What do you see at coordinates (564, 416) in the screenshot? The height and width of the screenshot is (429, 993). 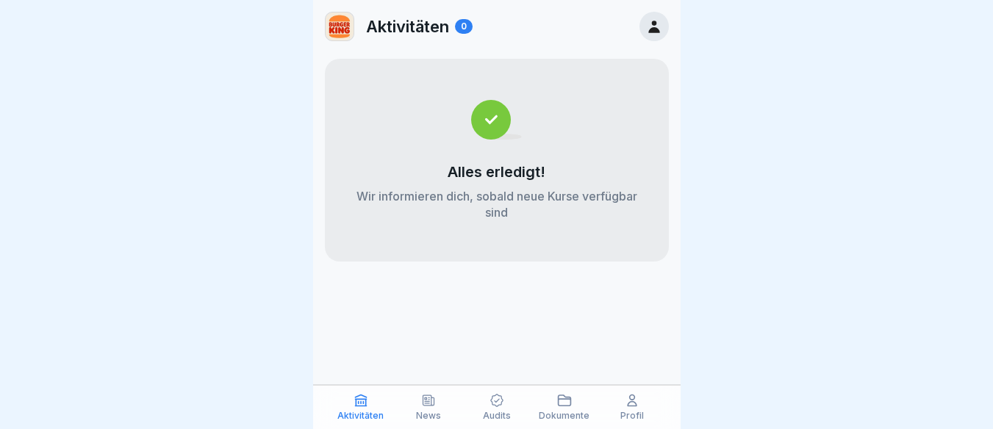 I see `p: Dokumente` at bounding box center [564, 416].